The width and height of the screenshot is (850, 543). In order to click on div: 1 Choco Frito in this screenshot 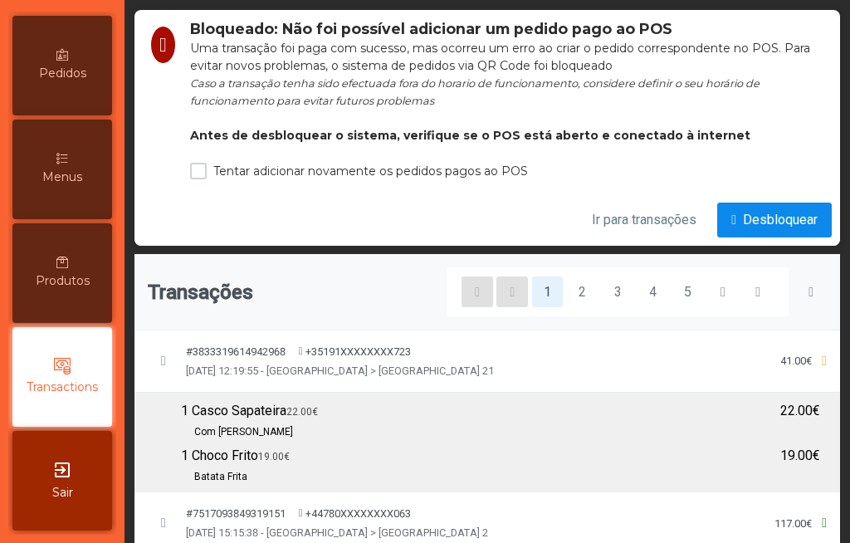, I will do `click(477, 456)`.